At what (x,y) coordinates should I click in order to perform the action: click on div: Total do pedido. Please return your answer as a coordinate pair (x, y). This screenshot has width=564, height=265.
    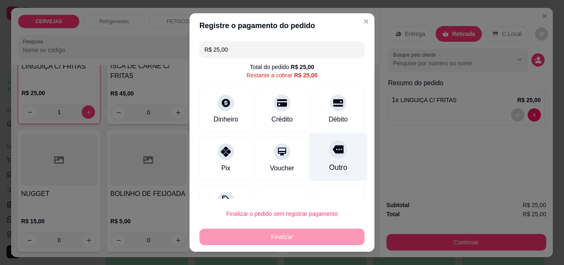
    Looking at the image, I should click on (282, 67).